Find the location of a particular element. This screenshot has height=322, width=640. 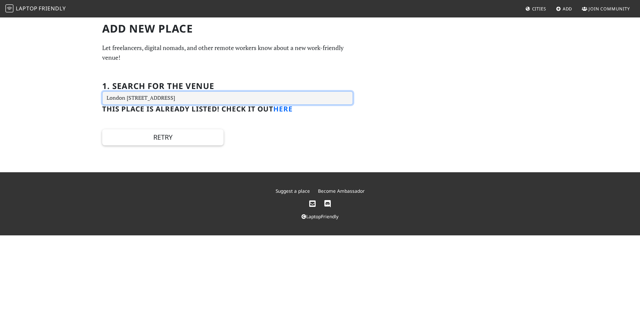

span: Cities is located at coordinates (539, 9).